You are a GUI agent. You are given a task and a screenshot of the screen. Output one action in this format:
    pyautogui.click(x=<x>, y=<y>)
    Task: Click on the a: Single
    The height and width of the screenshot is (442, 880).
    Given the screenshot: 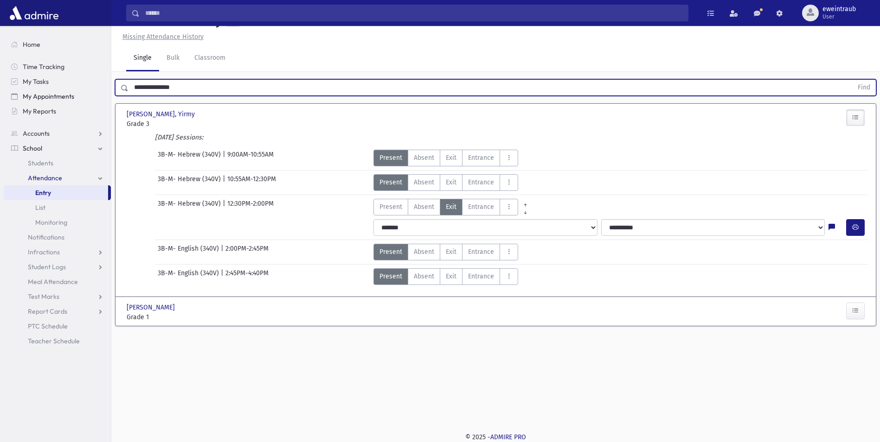 What is the action you would take?
    pyautogui.click(x=142, y=58)
    